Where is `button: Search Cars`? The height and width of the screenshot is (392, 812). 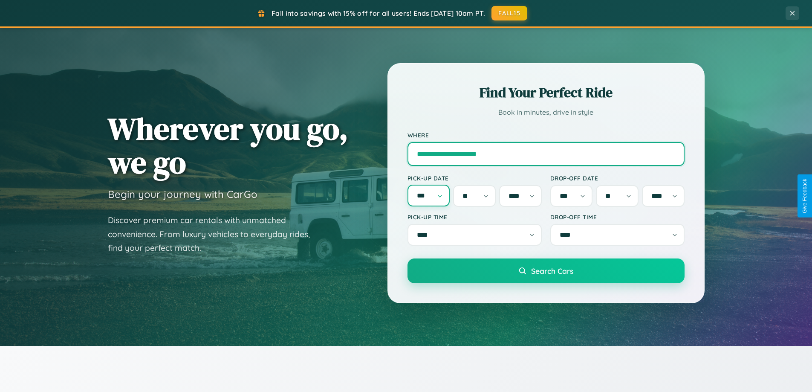 button: Search Cars is located at coordinates (546, 271).